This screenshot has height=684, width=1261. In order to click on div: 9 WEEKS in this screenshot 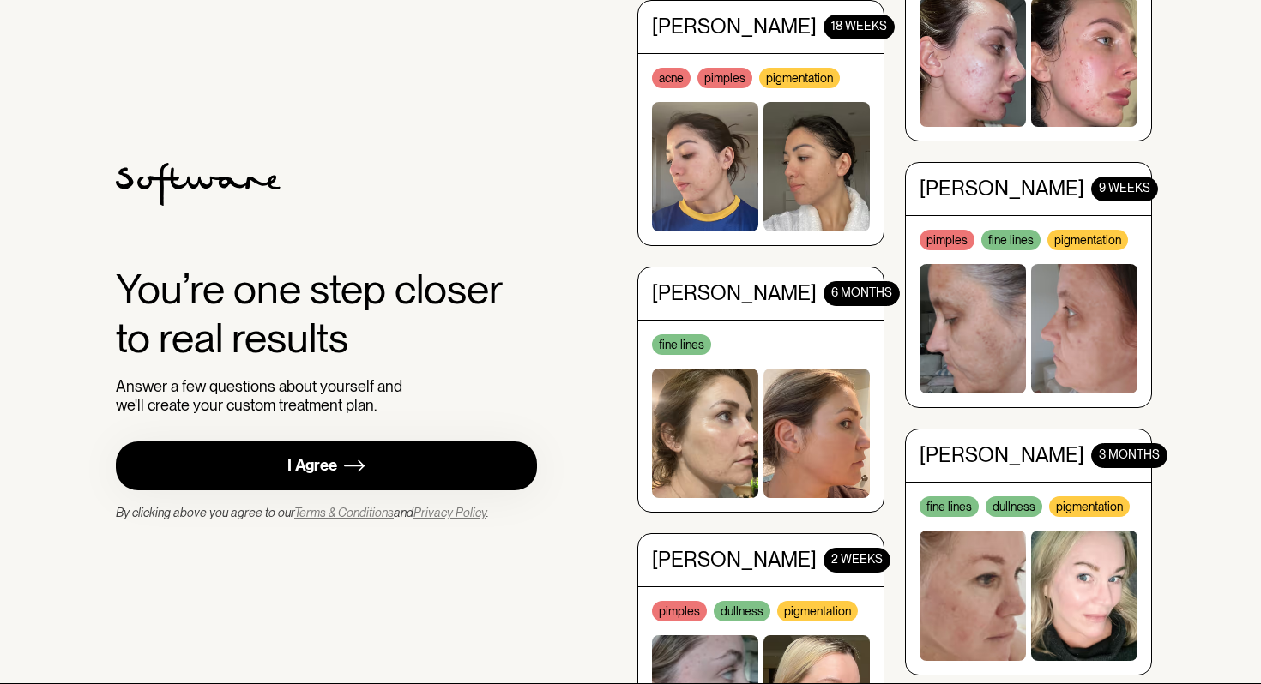, I will do `click(1124, 188)`.